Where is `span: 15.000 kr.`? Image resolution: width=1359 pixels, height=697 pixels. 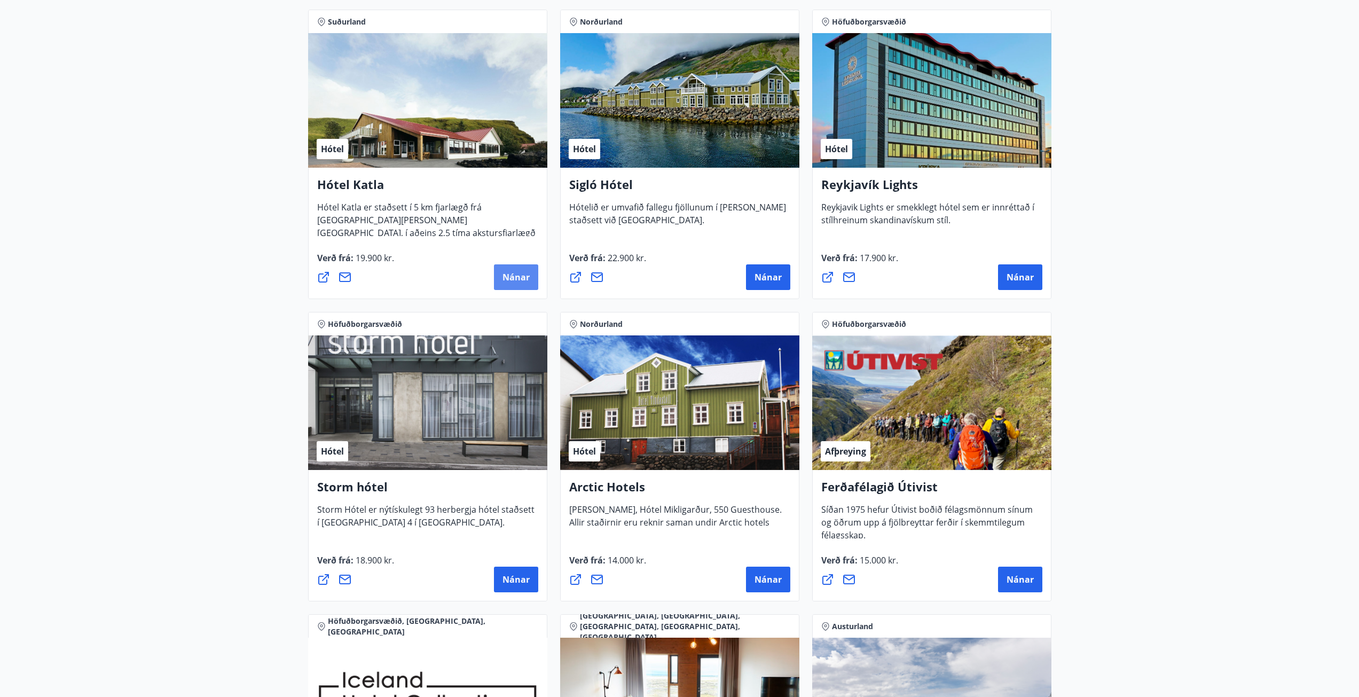 span: 15.000 kr. is located at coordinates (878, 560).